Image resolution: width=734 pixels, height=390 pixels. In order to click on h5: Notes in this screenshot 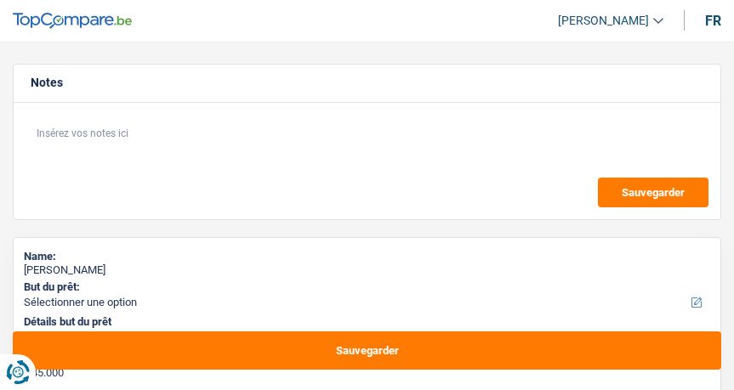, I will do `click(366, 82)`.